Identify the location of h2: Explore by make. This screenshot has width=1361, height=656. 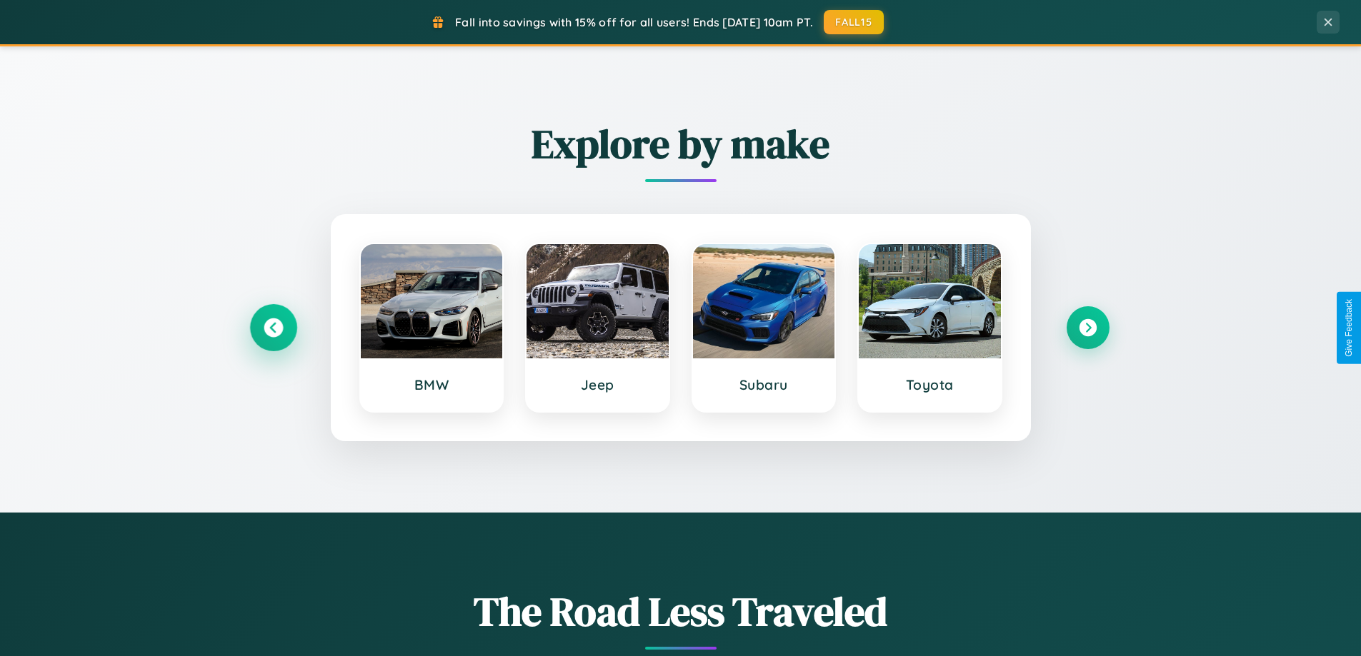
(681, 144).